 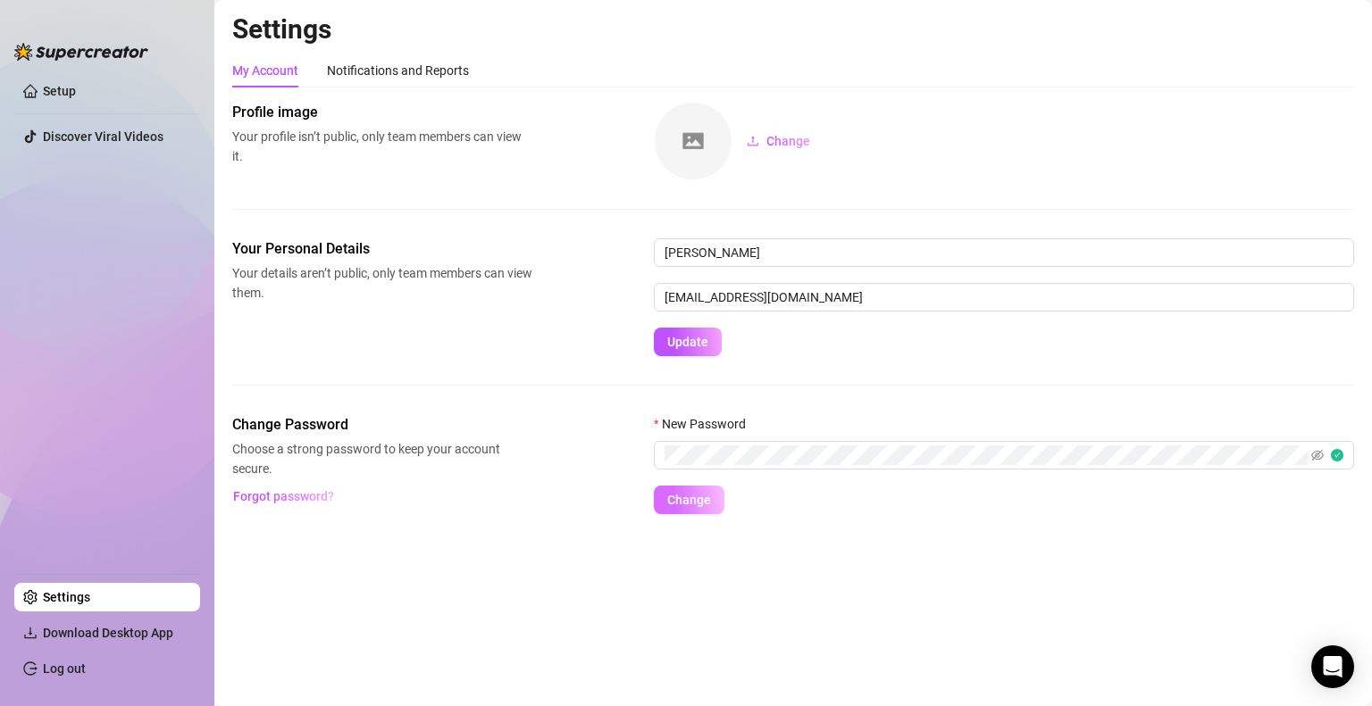 What do you see at coordinates (753, 141) in the screenshot?
I see `span: upload` at bounding box center [753, 141].